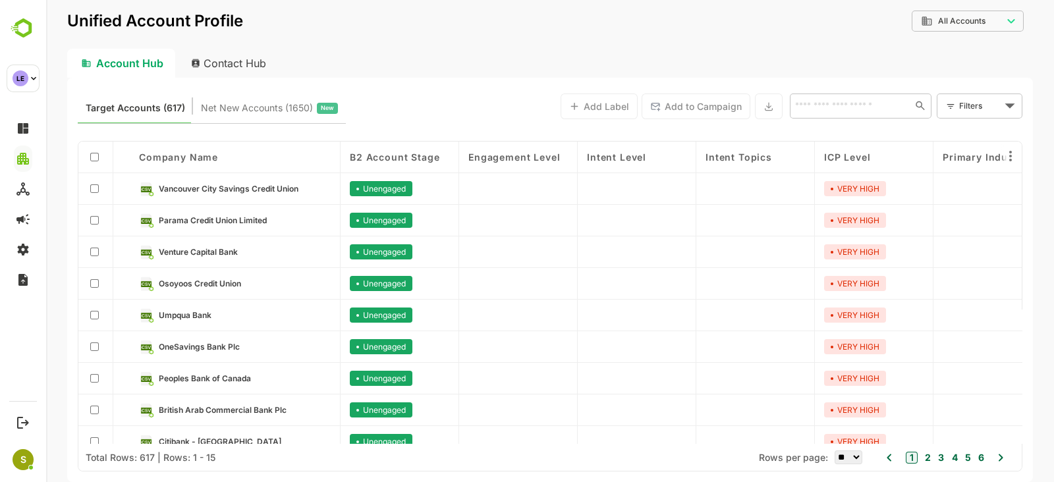 This screenshot has height=482, width=1054. I want to click on div: LE, so click(20, 78).